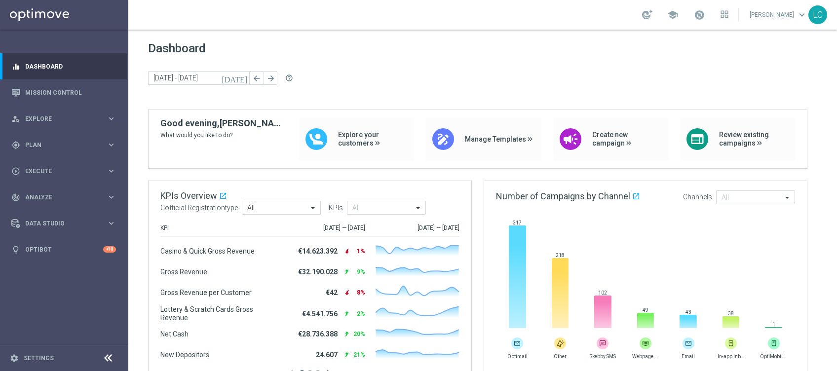 This screenshot has width=837, height=371. What do you see at coordinates (110, 249) in the screenshot?
I see `div: +10` at bounding box center [110, 249].